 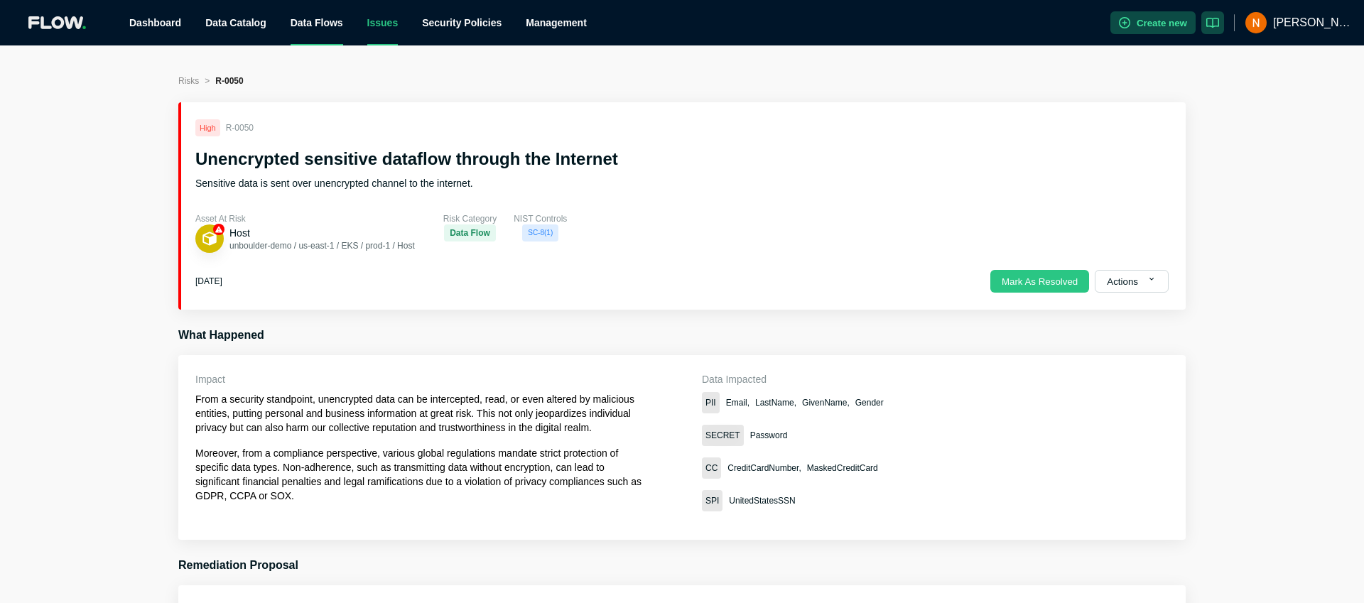 What do you see at coordinates (420, 379) in the screenshot?
I see `p: Impact` at bounding box center [420, 379].